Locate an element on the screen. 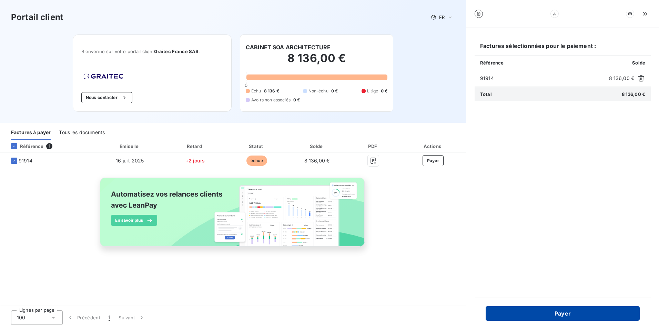  div: Statut is located at coordinates (256, 146).